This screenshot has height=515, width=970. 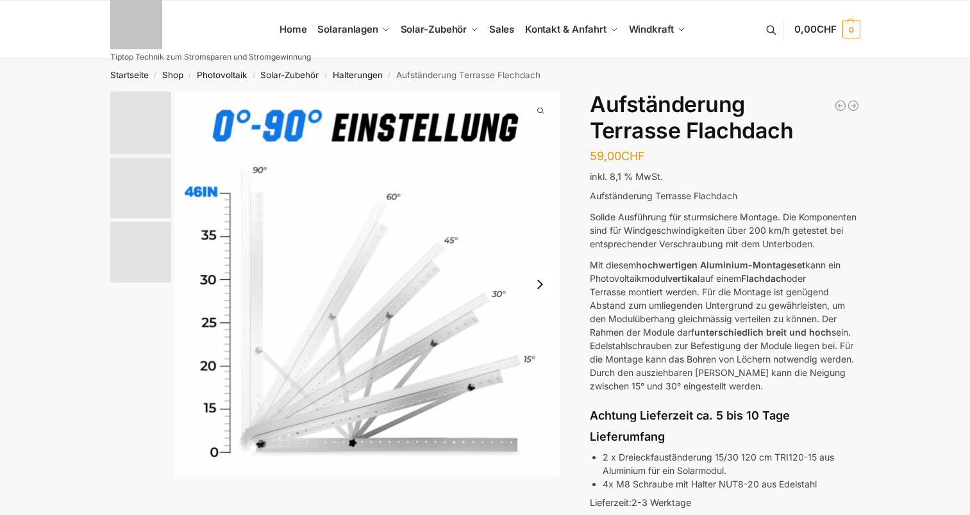 What do you see at coordinates (763, 278) in the screenshot?
I see `strong: Flachdach` at bounding box center [763, 278].